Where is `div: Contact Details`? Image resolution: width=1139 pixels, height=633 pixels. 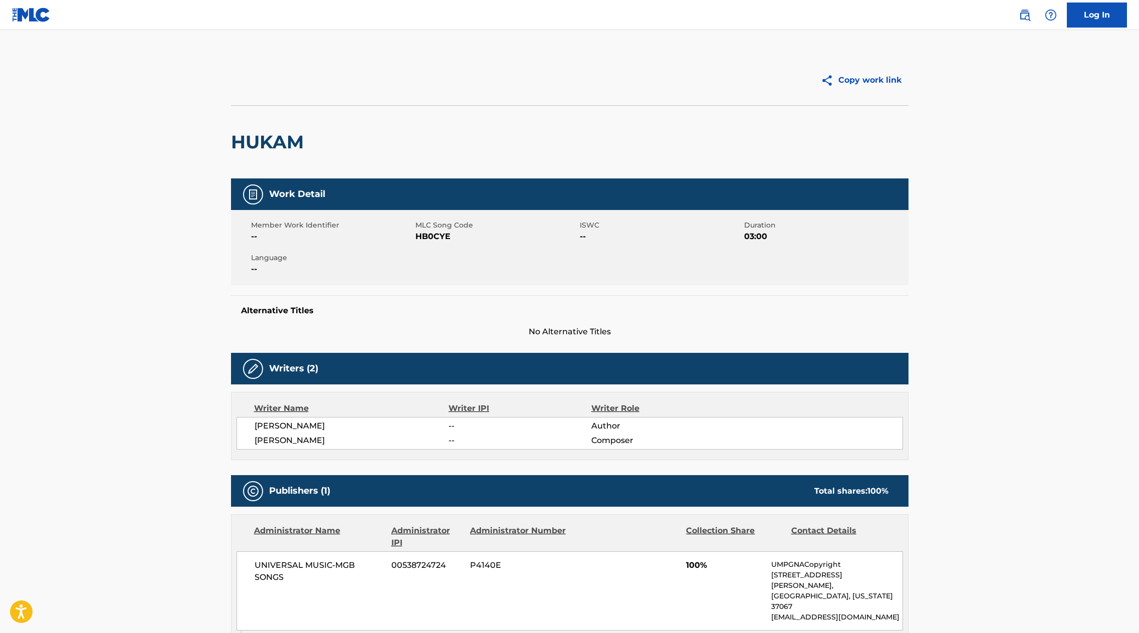
div: Contact Details is located at coordinates (840, 537).